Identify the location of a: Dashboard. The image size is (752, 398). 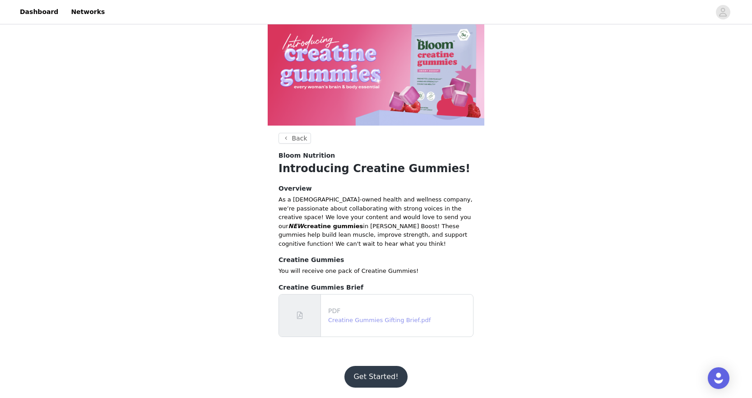
(39, 12).